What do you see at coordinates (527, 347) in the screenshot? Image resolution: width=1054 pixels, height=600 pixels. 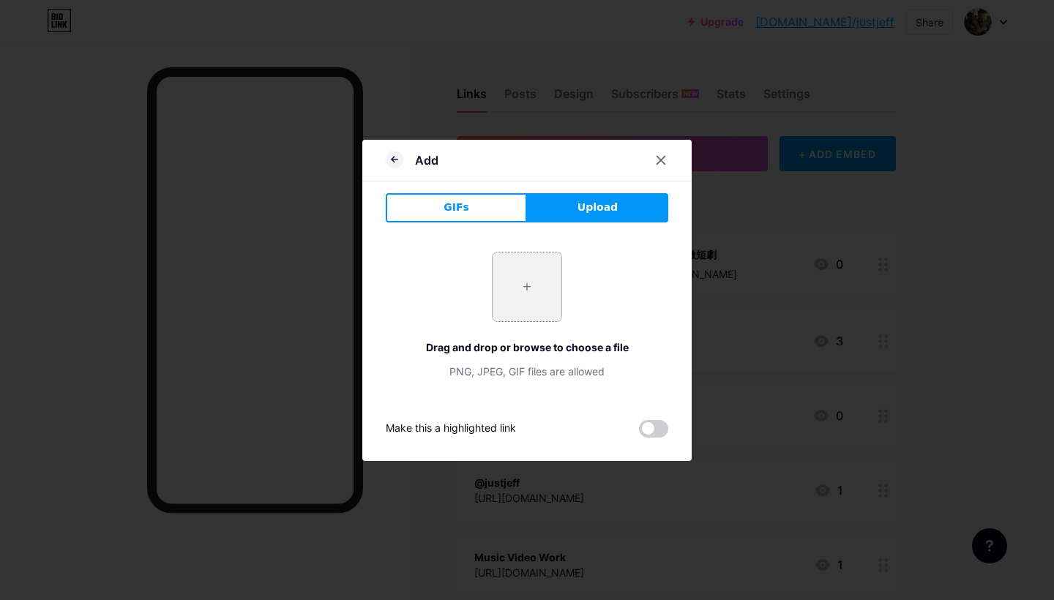 I see `div: Drag and drop or browse to choose a file` at bounding box center [527, 347].